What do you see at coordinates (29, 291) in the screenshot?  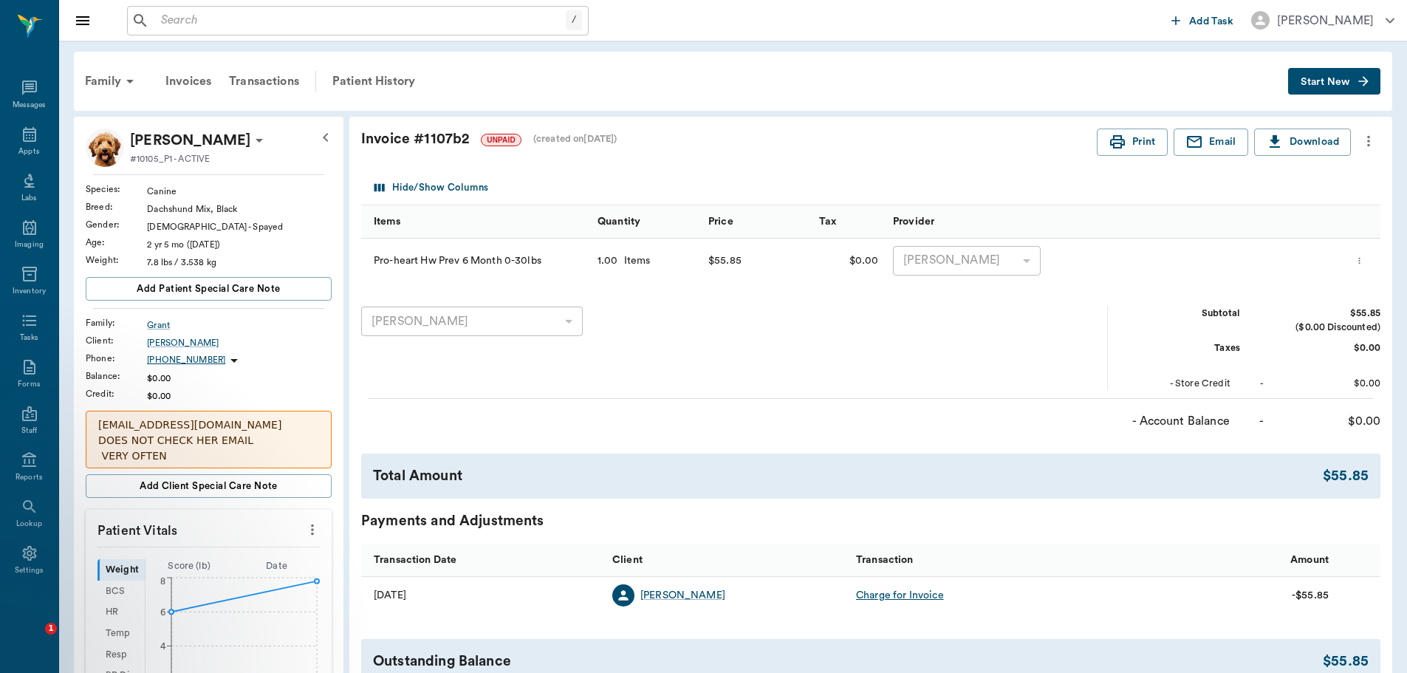 I see `div: Inventory` at bounding box center [29, 291].